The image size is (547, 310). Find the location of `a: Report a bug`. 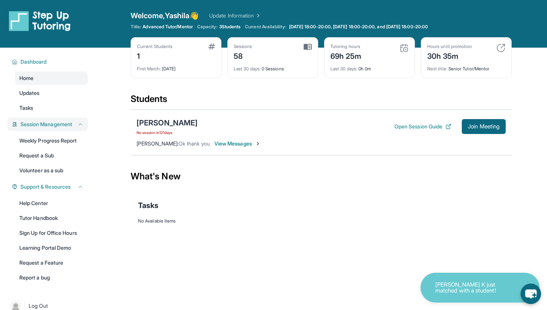

a: Report a bug is located at coordinates (51, 278).